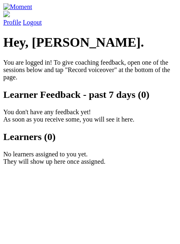 This screenshot has width=180, height=244. Describe the element at coordinates (90, 158) in the screenshot. I see `p: No learners assigned to you yet. They will show up here once assigned.` at that location.